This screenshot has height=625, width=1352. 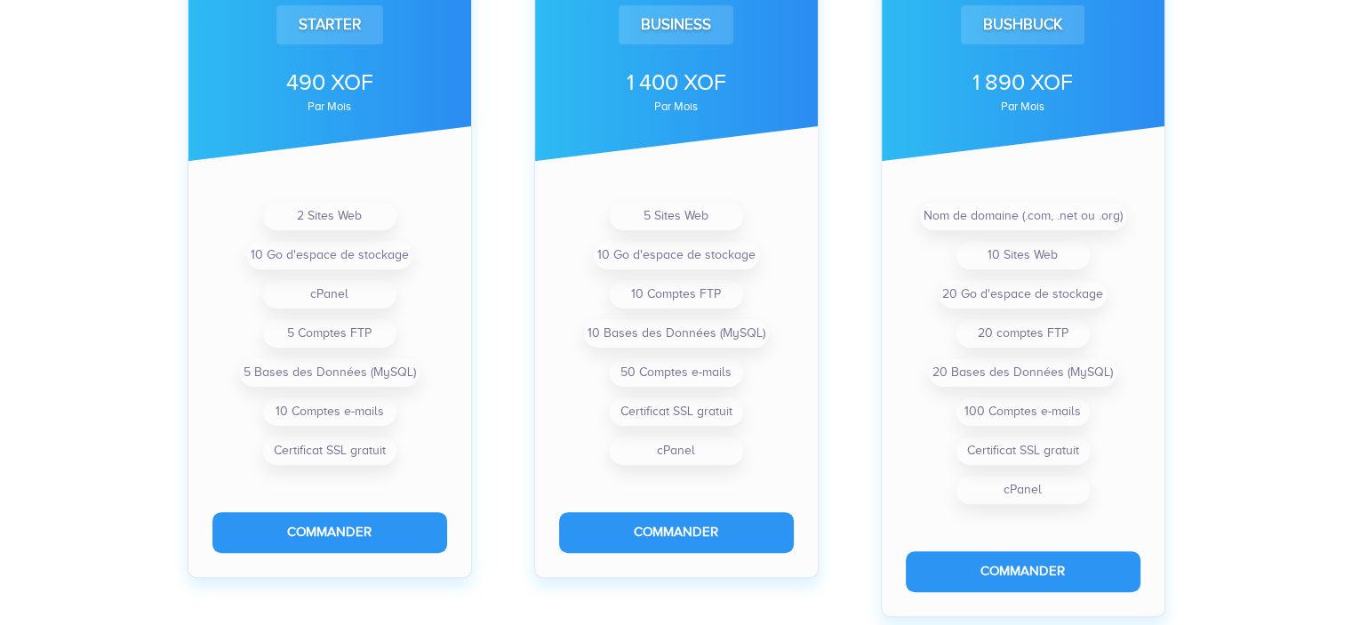 What do you see at coordinates (330, 333) in the screenshot?
I see `li: 5 Comptes FTP` at bounding box center [330, 333].